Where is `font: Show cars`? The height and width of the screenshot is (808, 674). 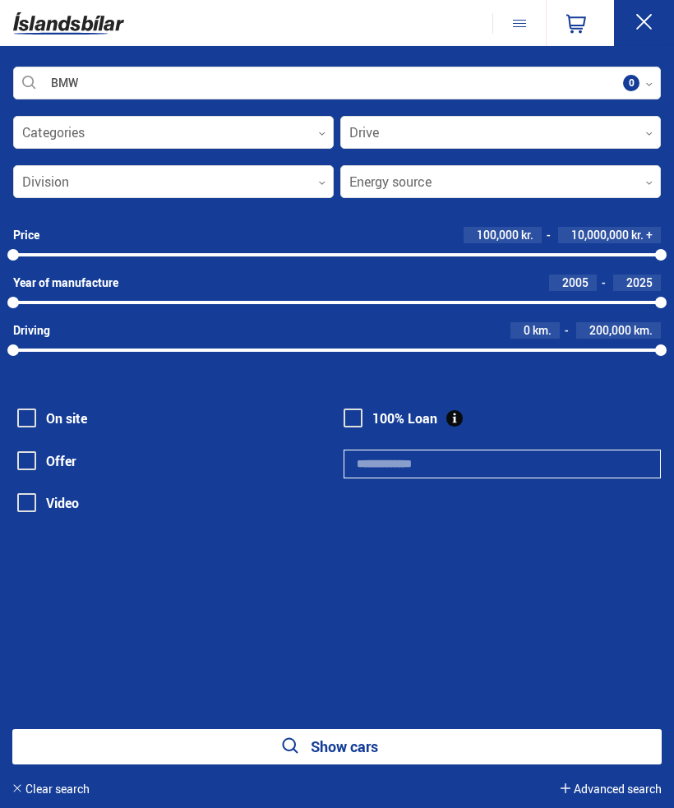 font: Show cars is located at coordinates (344, 746).